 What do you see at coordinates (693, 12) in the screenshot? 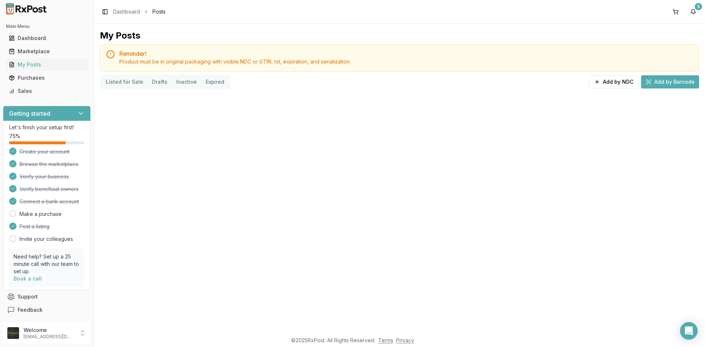
I see `button: 5` at bounding box center [693, 12].